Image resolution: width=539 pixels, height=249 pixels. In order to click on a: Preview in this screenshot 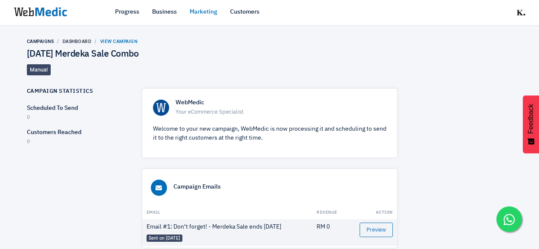, I will do `click(376, 230)`.